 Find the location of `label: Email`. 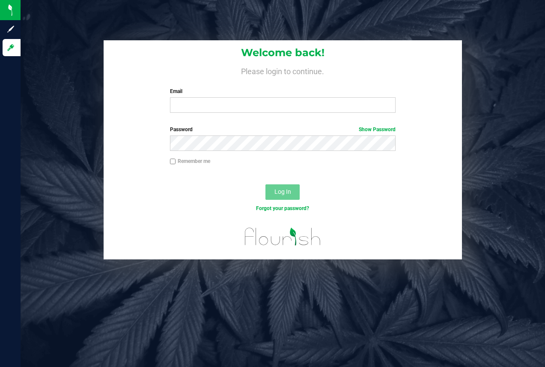

label: Email is located at coordinates (283, 91).